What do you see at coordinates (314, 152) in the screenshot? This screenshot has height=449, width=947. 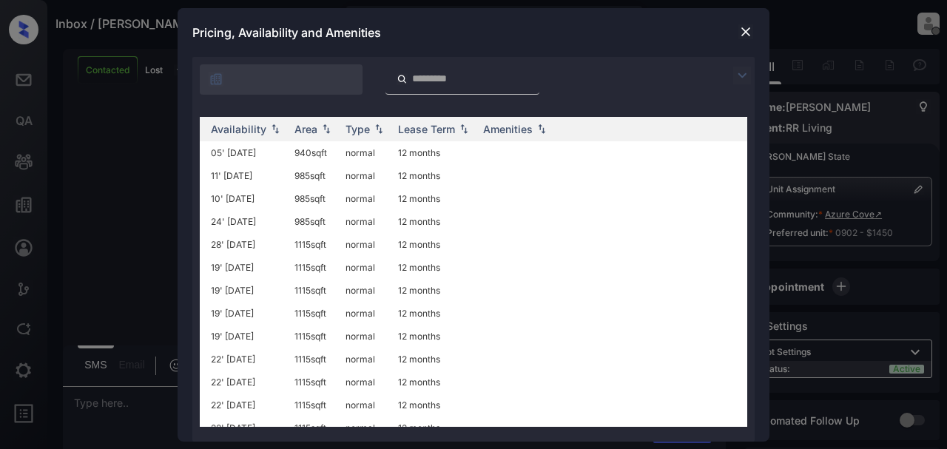 I see `td: 940 sqft` at bounding box center [314, 152].